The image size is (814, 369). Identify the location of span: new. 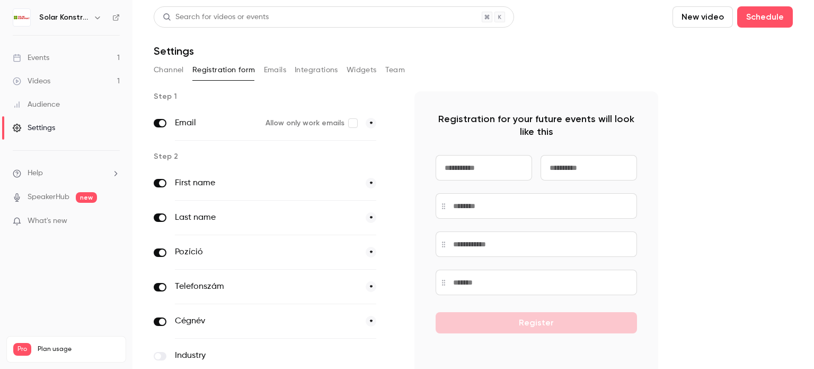
(86, 197).